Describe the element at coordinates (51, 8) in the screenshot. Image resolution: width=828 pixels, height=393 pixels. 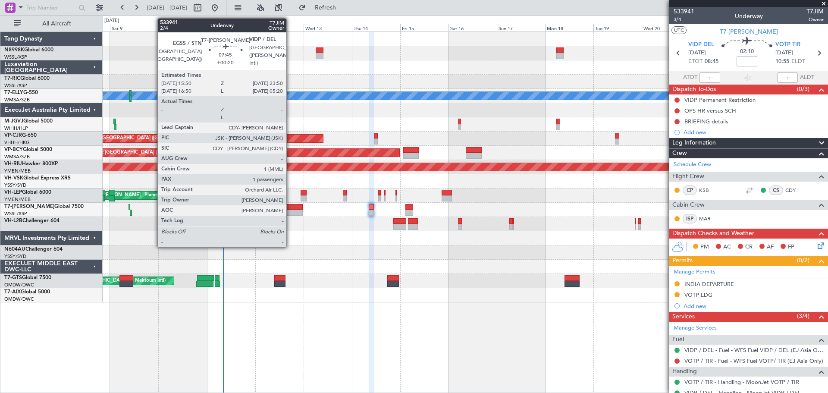
I see `input: Trip Number` at that location.